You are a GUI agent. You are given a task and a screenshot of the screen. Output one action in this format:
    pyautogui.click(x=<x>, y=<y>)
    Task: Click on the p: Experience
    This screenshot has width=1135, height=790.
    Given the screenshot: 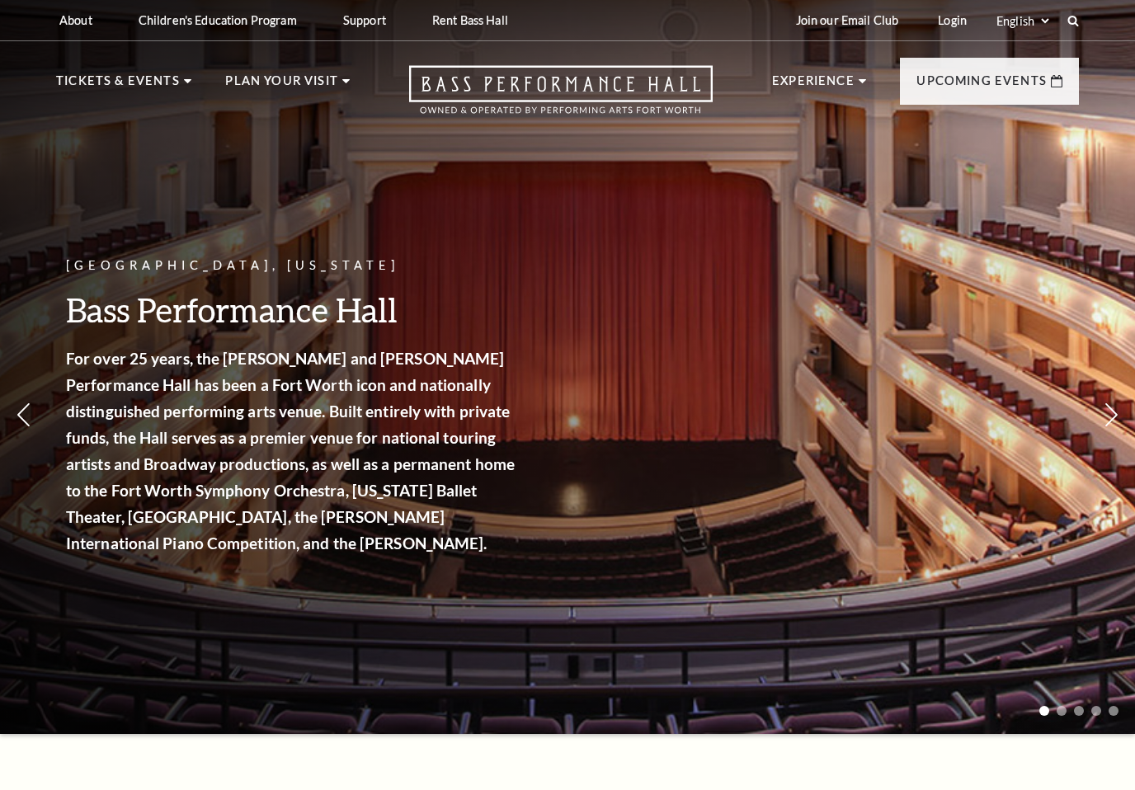 What is the action you would take?
    pyautogui.click(x=813, y=86)
    